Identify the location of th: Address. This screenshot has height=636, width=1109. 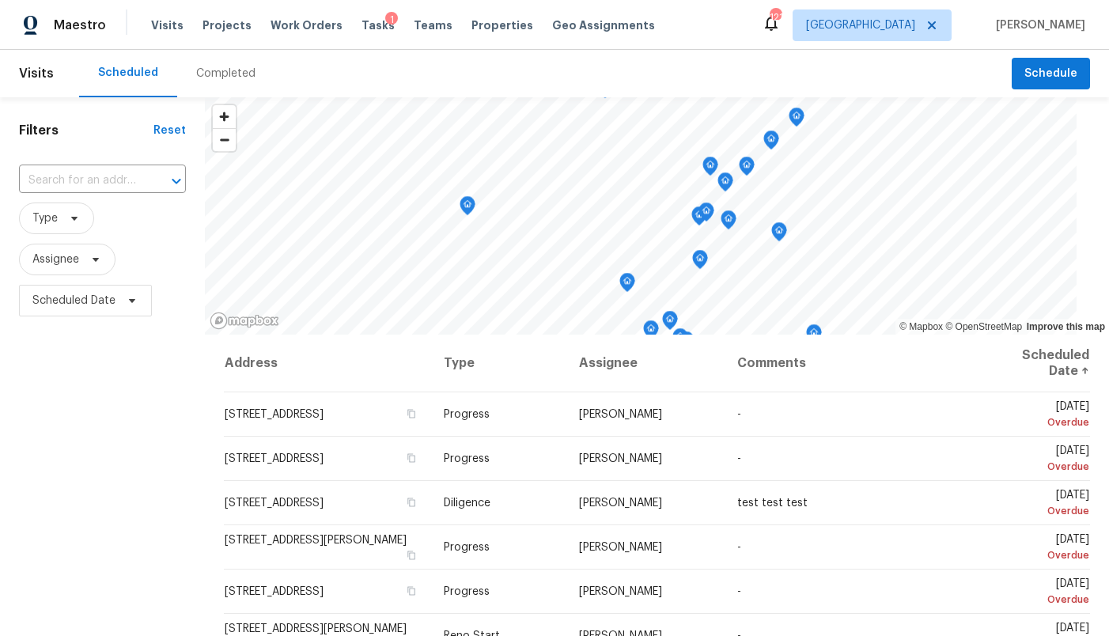
(327, 363).